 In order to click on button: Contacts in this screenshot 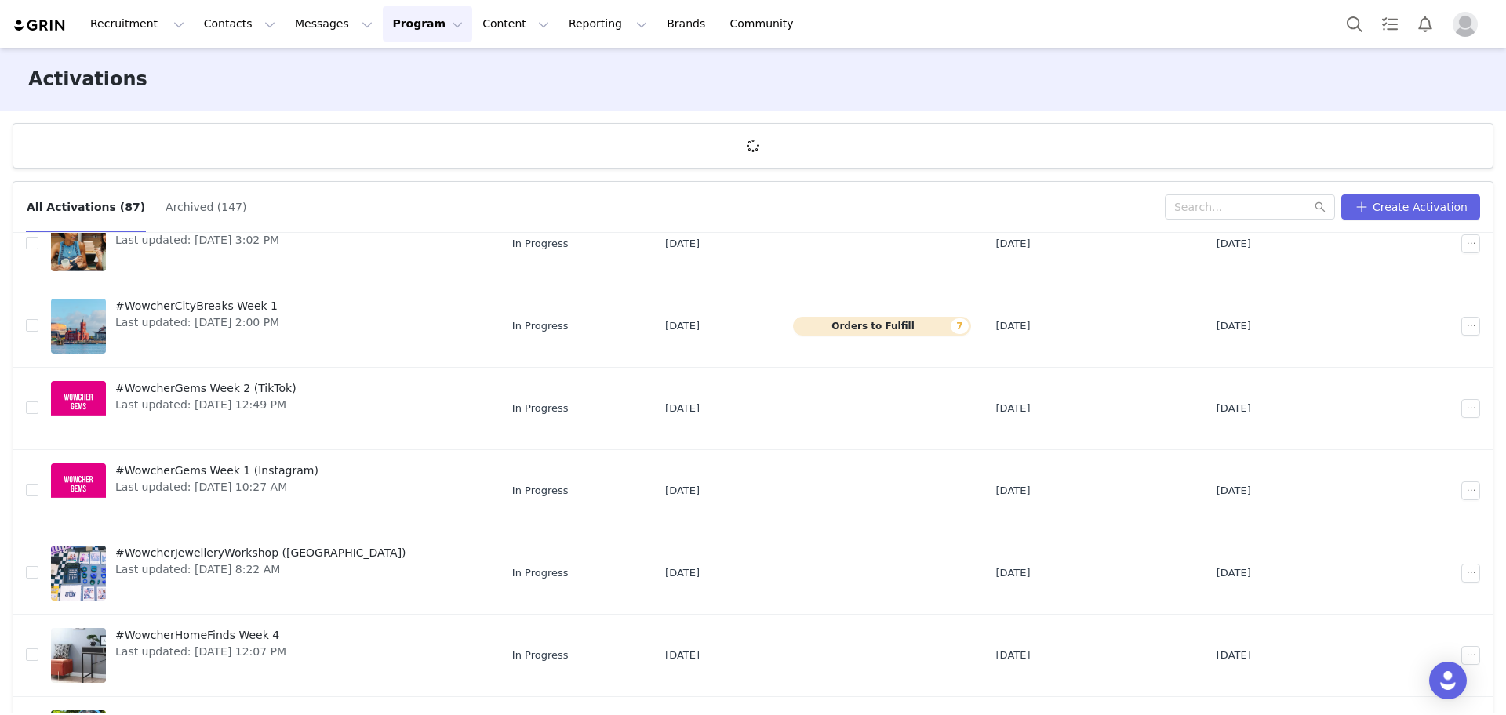, I will do `click(239, 24)`.